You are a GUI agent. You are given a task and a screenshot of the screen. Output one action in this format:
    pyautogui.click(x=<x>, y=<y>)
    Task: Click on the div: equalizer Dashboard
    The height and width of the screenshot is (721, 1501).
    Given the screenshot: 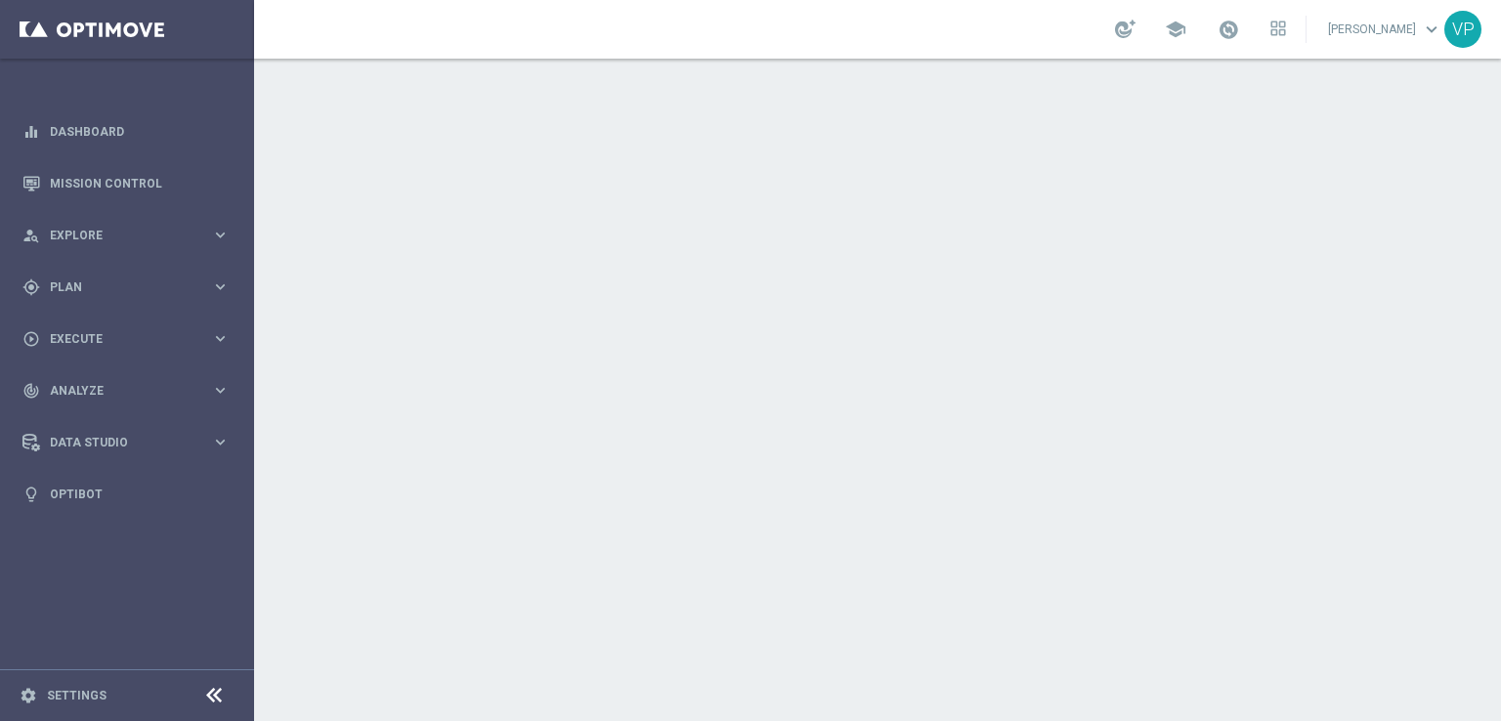 What is the action you would take?
    pyautogui.click(x=126, y=132)
    